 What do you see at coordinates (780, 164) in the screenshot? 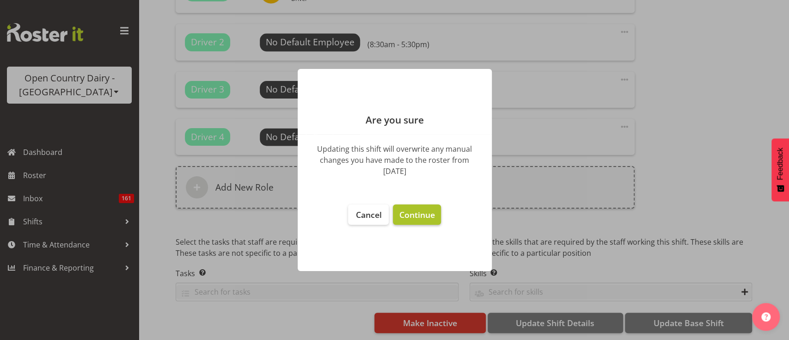
I see `span: Feedback` at bounding box center [780, 164].